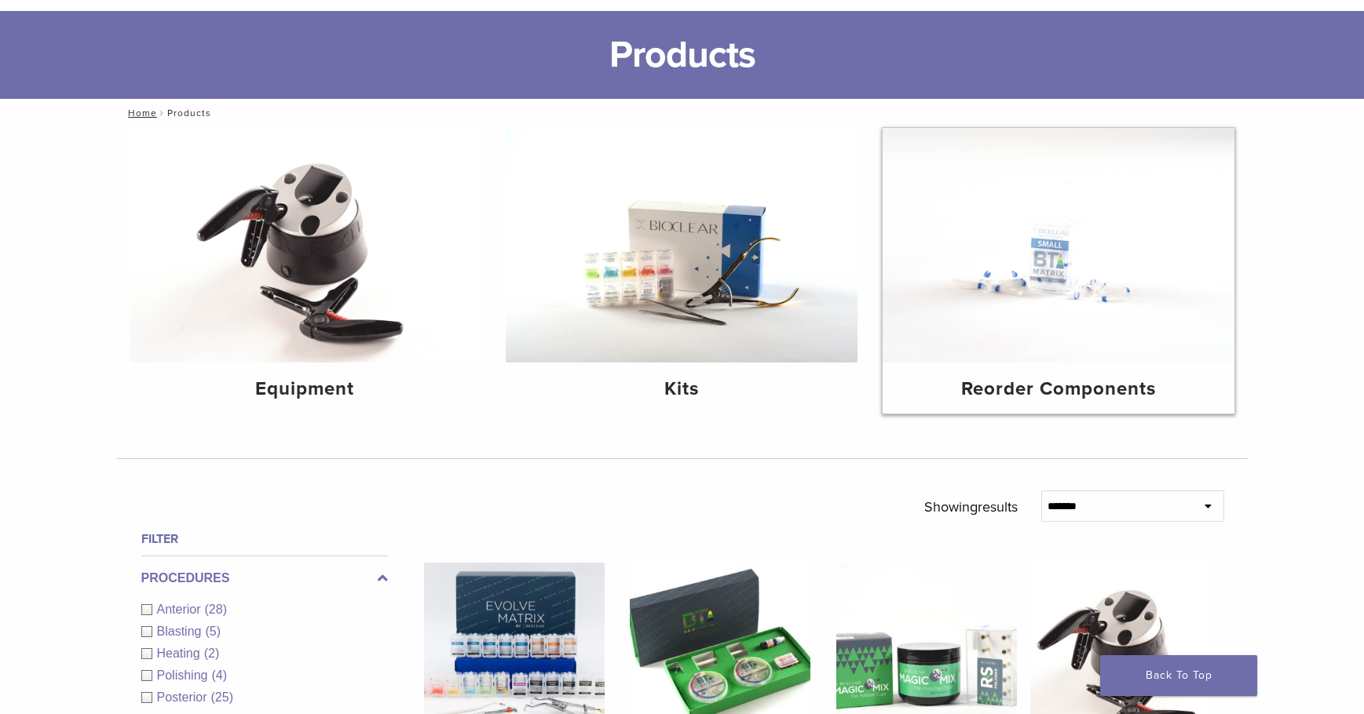 This screenshot has height=714, width=1364. What do you see at coordinates (216, 609) in the screenshot?
I see `span: (28)` at bounding box center [216, 609].